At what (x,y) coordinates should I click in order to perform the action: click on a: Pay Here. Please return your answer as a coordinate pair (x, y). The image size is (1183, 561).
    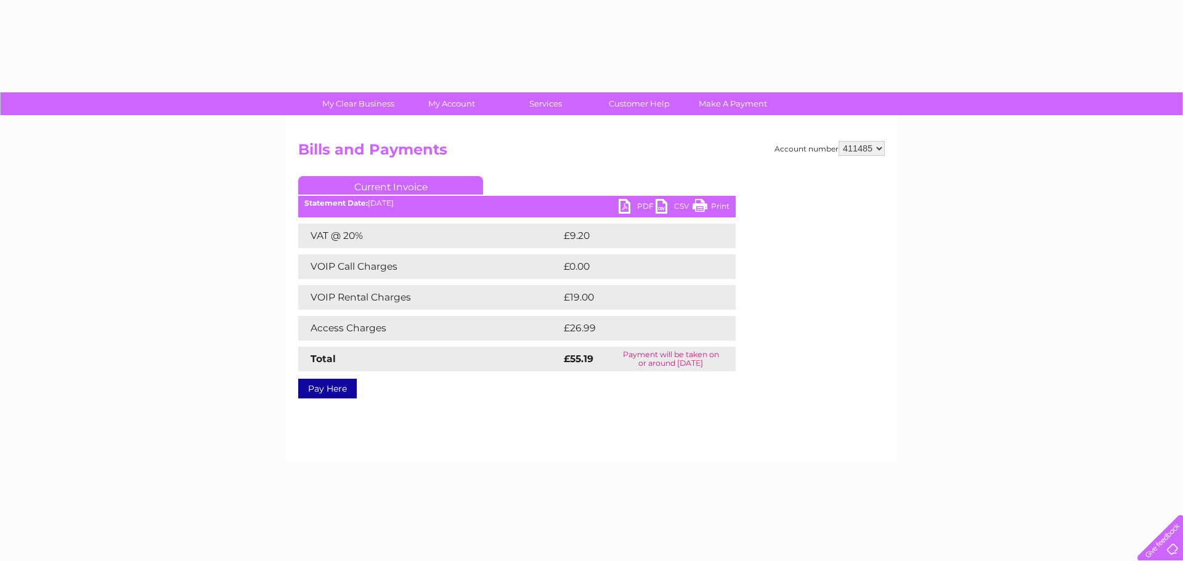
    Looking at the image, I should click on (327, 389).